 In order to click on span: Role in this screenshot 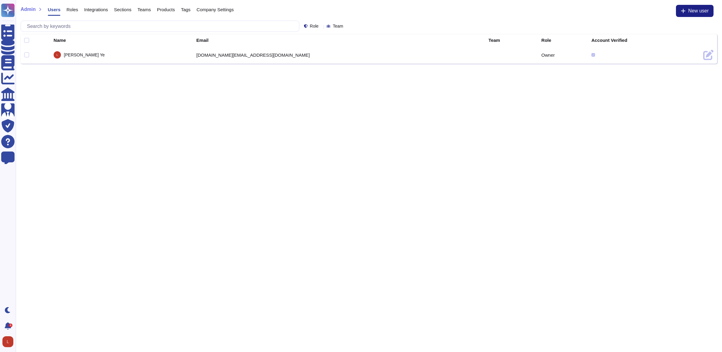, I will do `click(314, 26)`.